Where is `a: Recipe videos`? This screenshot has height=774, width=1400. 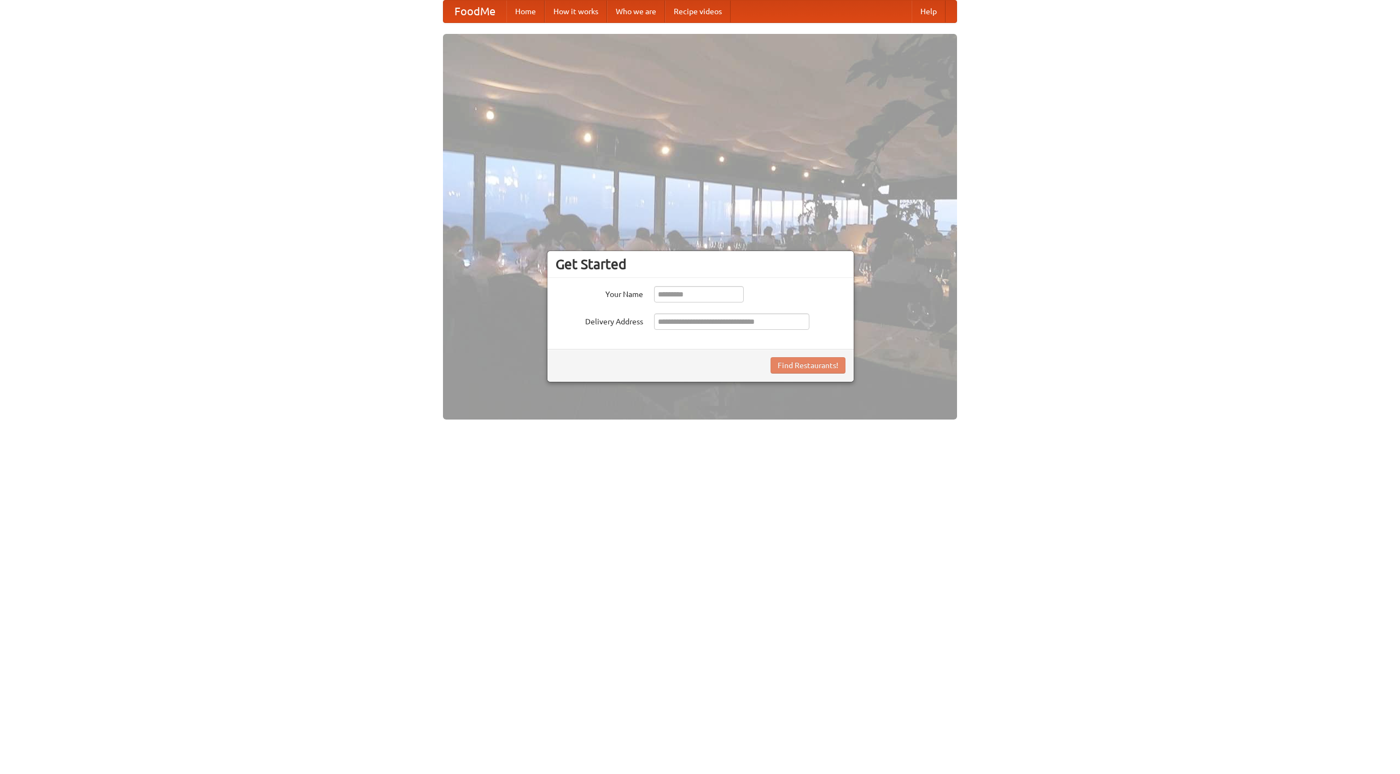
a: Recipe videos is located at coordinates (698, 11).